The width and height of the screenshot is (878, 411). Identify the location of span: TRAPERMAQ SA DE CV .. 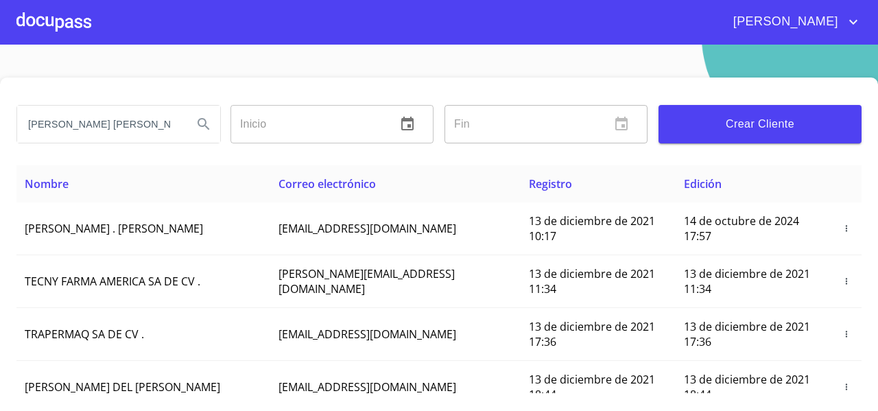
(84, 334).